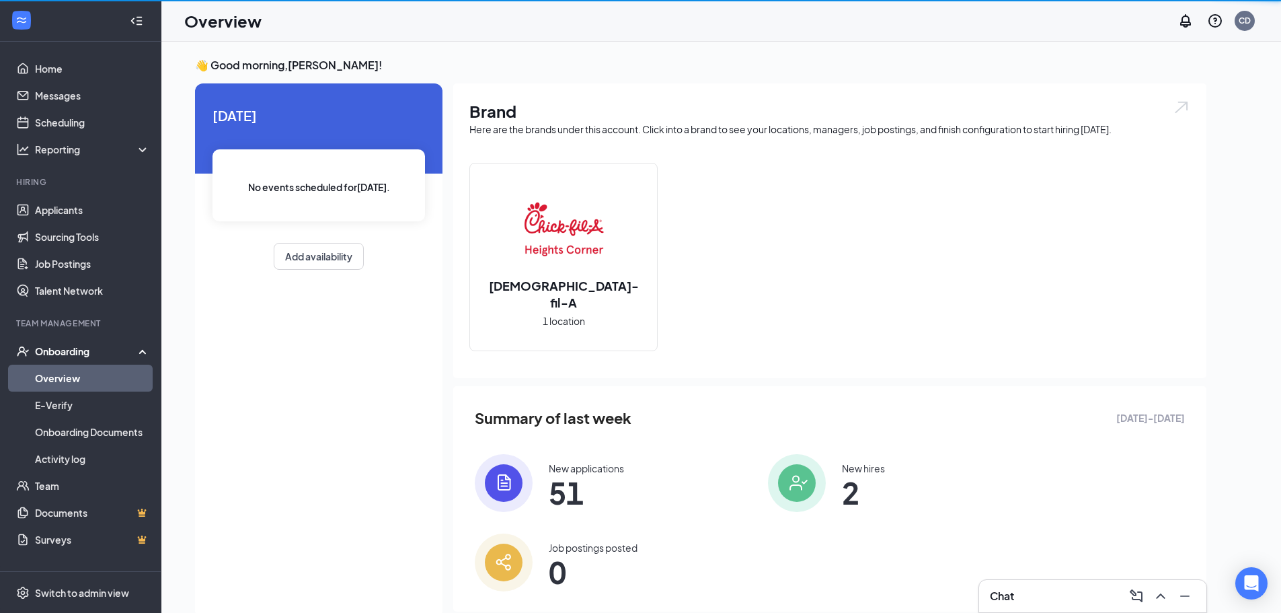  What do you see at coordinates (92, 432) in the screenshot?
I see `a: Onboarding Documents` at bounding box center [92, 432].